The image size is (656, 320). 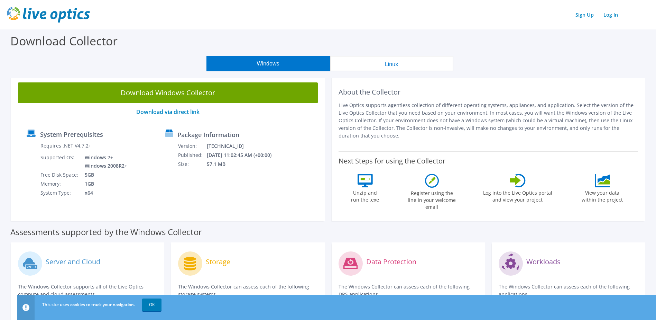 What do you see at coordinates (489, 92) in the screenshot?
I see `h2: About the Collector` at bounding box center [489, 92].